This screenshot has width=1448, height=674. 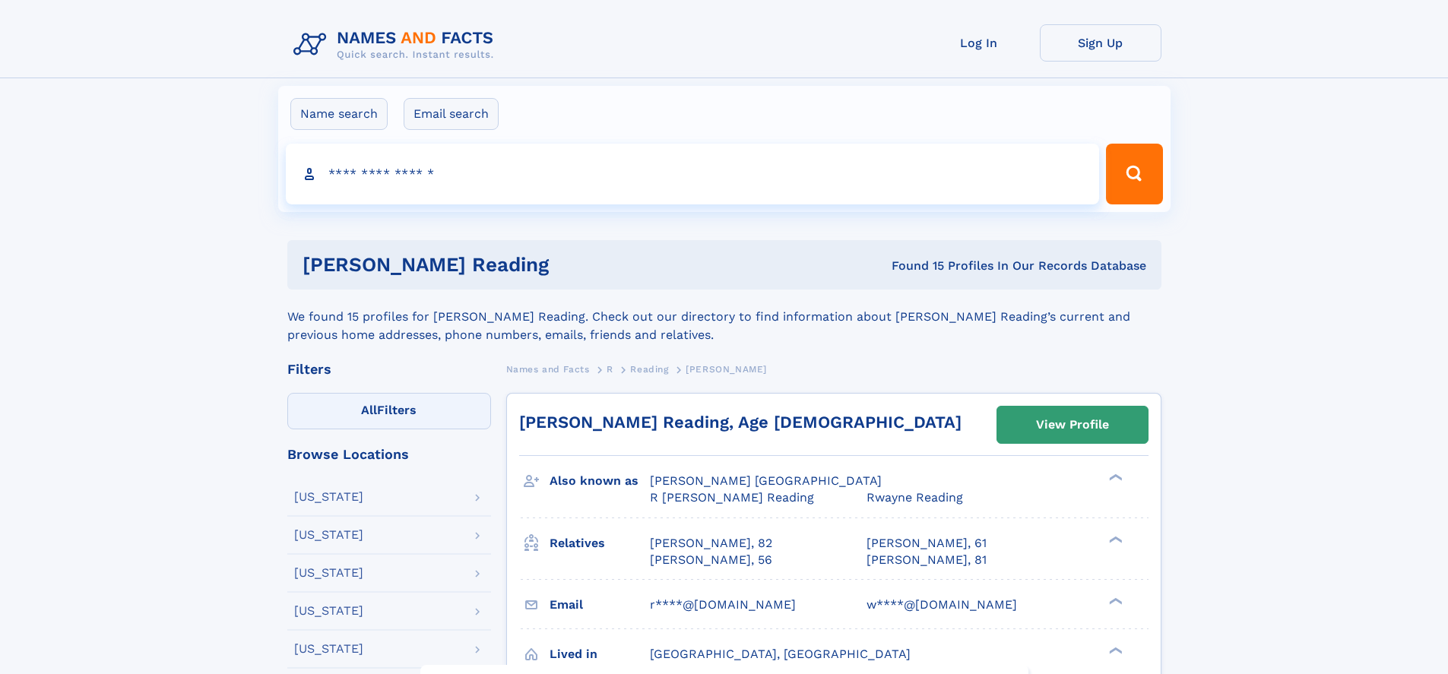 I want to click on a: Names and Facts, so click(x=548, y=369).